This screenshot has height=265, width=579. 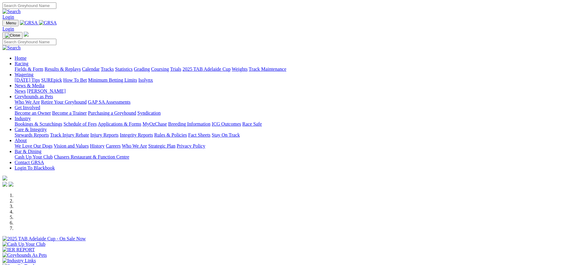 I want to click on a: Race Safe, so click(x=252, y=124).